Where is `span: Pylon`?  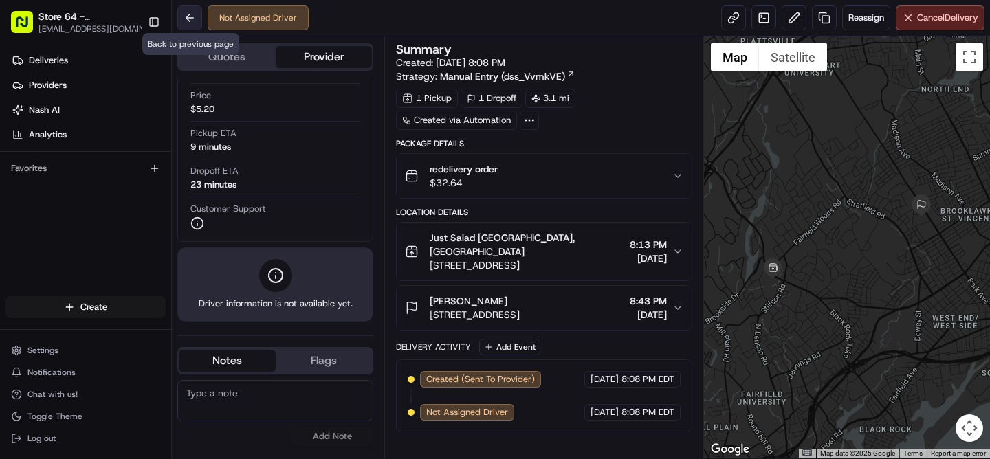 span: Pylon is located at coordinates (151, 238).